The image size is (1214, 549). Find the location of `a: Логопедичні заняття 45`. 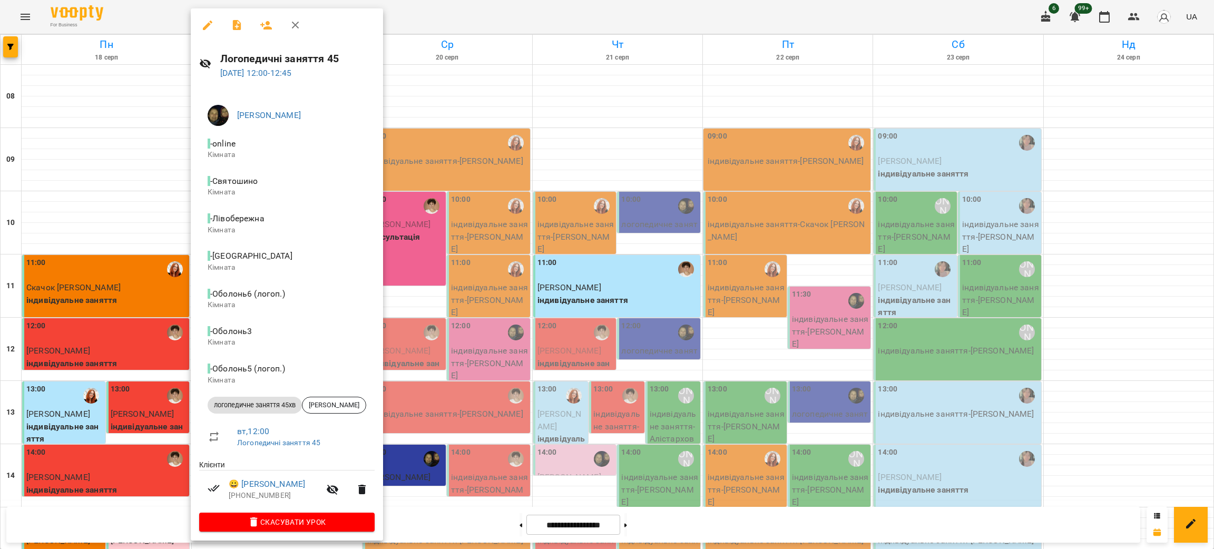

a: Логопедичні заняття 45 is located at coordinates (279, 443).